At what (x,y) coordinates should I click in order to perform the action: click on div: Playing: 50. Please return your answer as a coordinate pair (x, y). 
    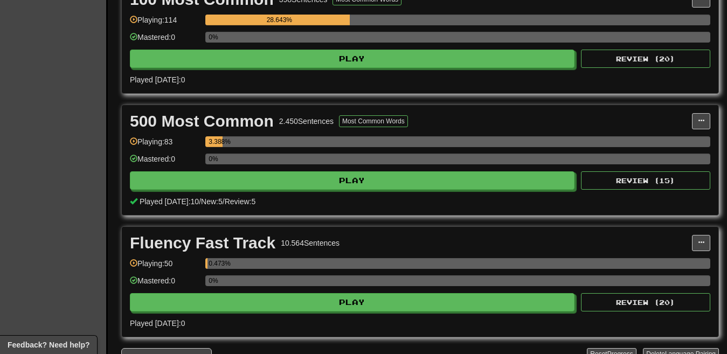
    Looking at the image, I should click on (165, 267).